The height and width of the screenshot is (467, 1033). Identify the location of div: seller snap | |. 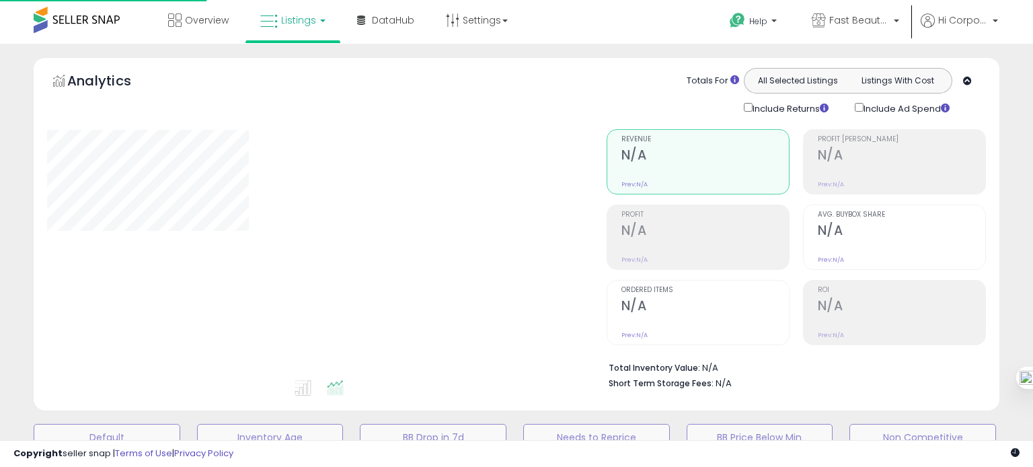
(123, 453).